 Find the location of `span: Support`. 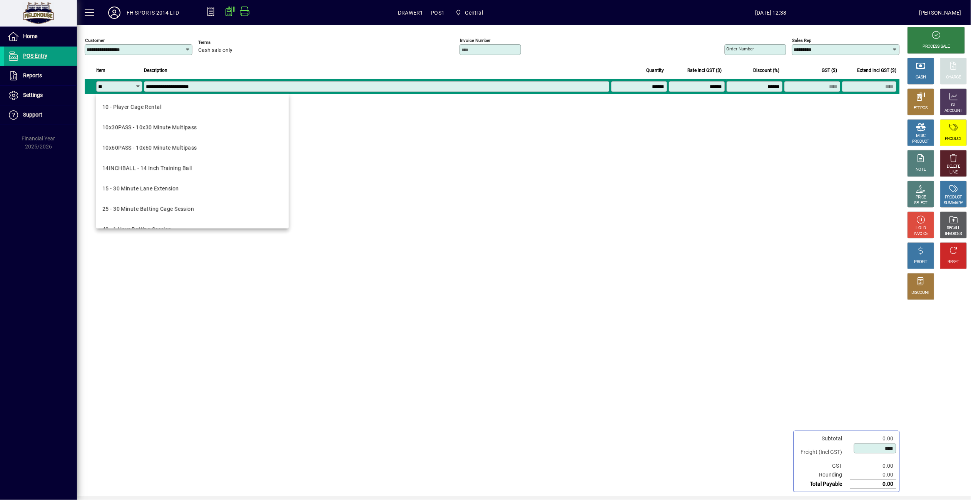

span: Support is located at coordinates (33, 115).